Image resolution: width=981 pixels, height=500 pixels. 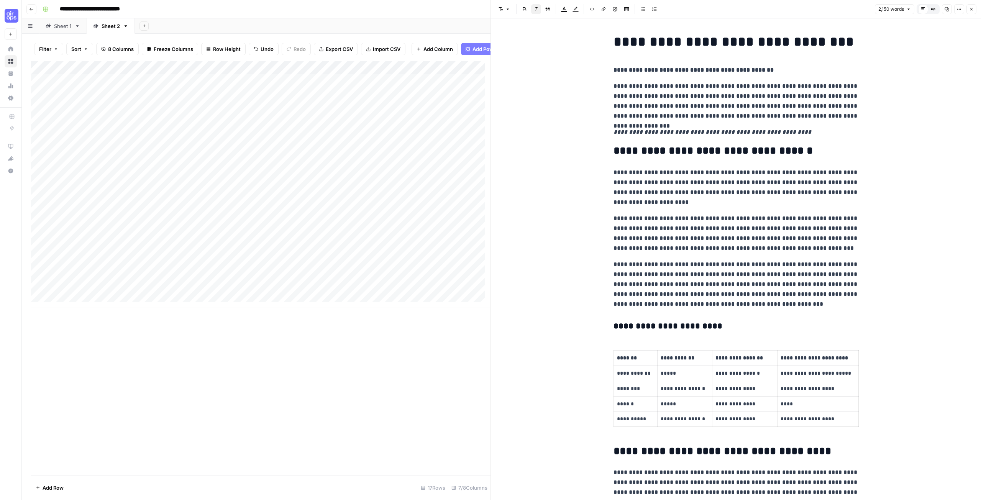 I want to click on span: Filter, so click(x=45, y=49).